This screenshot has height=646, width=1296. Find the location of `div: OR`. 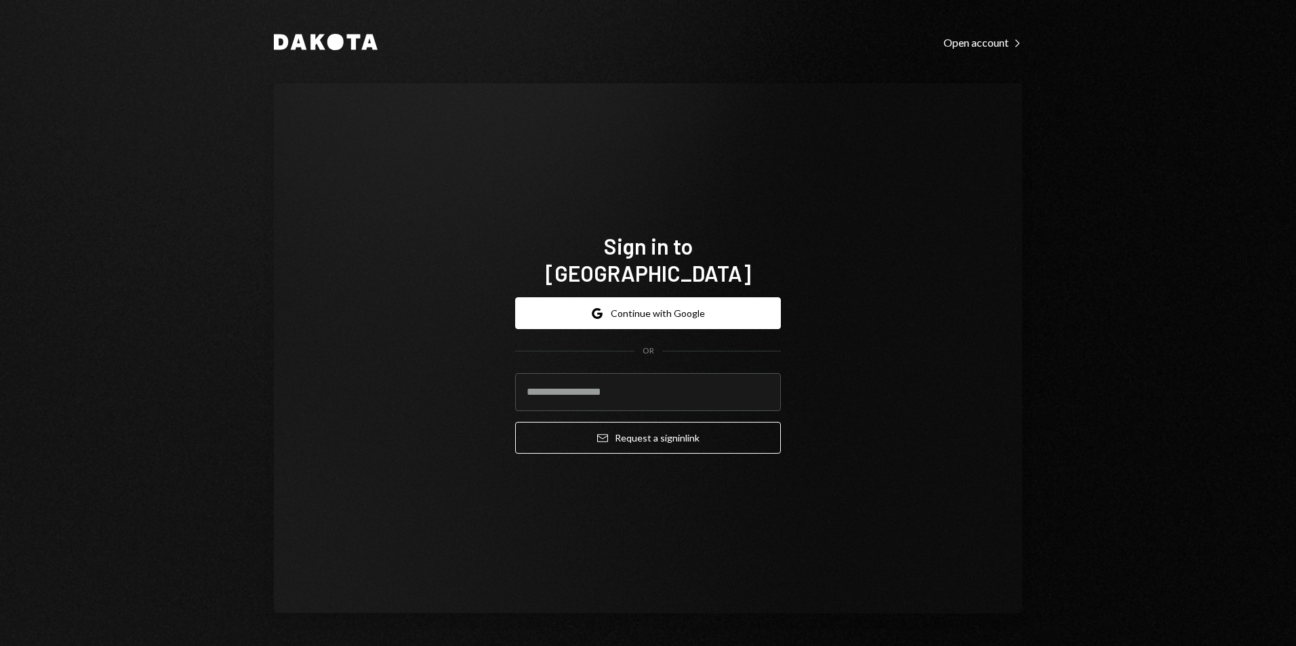

div: OR is located at coordinates (648, 351).